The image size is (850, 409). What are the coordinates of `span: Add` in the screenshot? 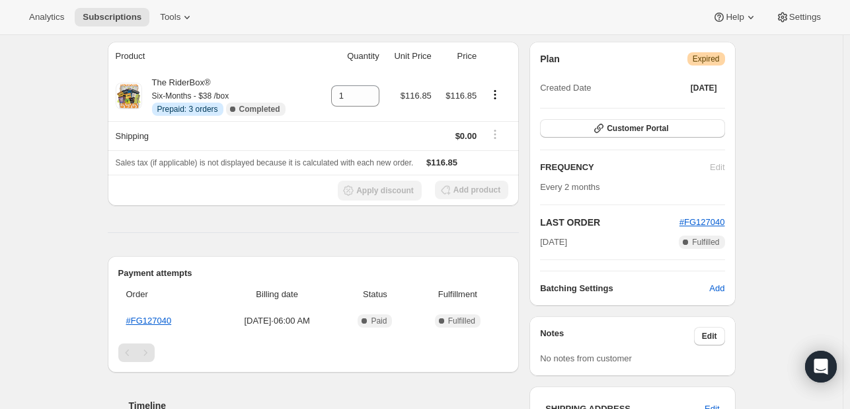 It's located at (717, 288).